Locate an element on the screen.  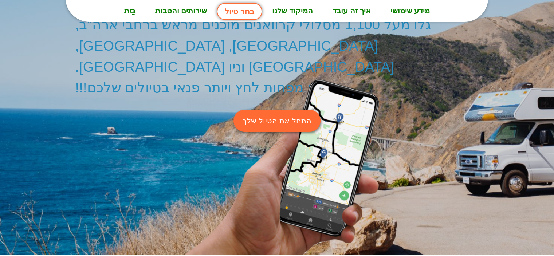
img: אפליקציה לתכנון טיולי קרוואנים is located at coordinates (280, 164).